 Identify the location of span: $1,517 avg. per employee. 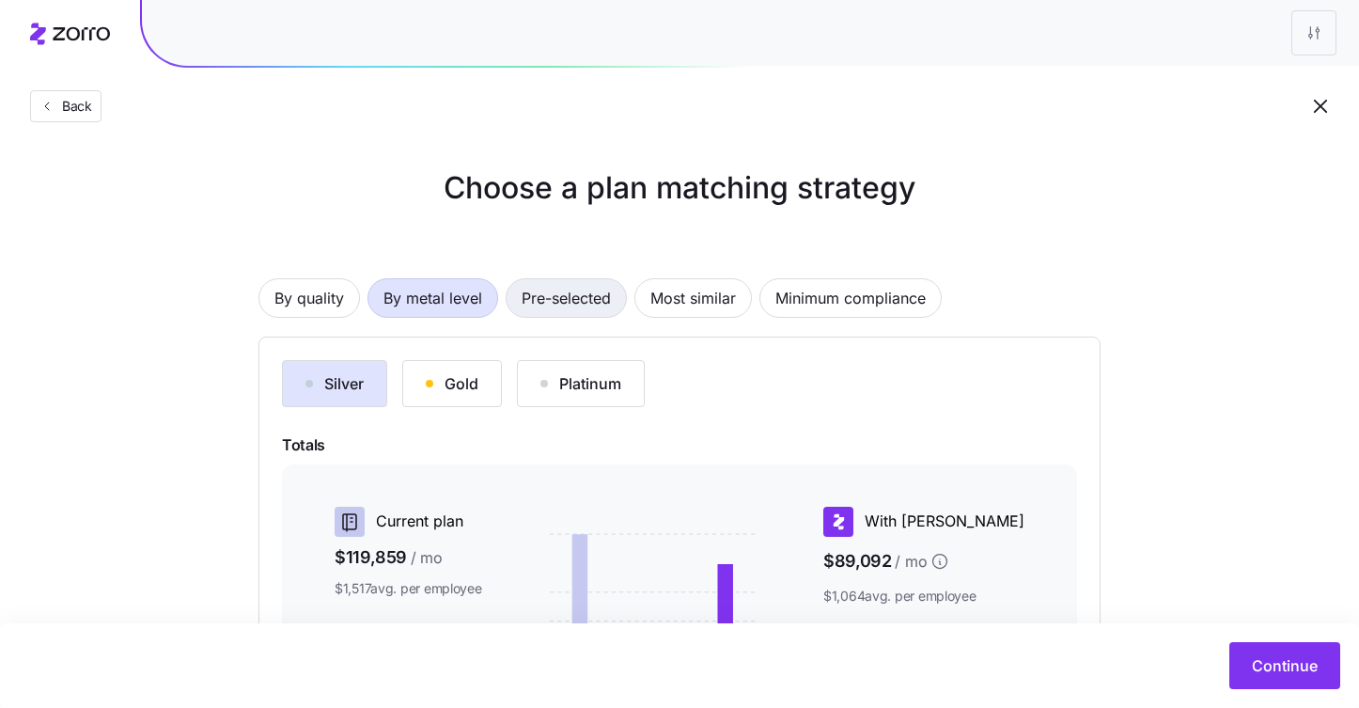
(408, 588).